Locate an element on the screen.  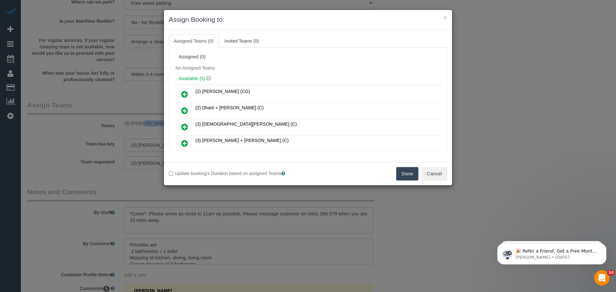
span: 10 is located at coordinates (611, 273).